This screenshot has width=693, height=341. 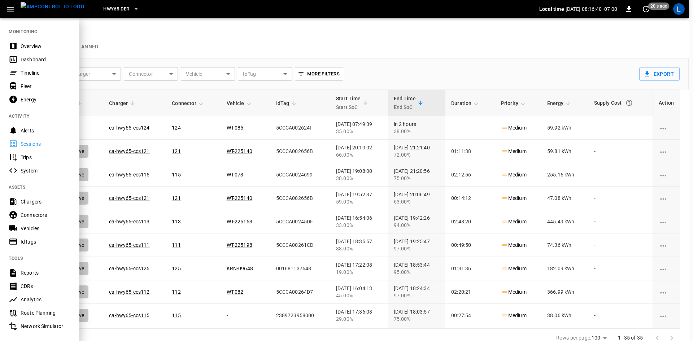 What do you see at coordinates (45, 60) in the screenshot?
I see `div: Dashboard` at bounding box center [45, 60].